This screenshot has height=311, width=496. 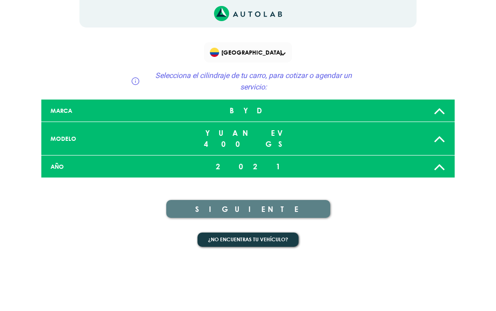 I want to click on div: YUAN EV 400 GS, so click(x=248, y=139).